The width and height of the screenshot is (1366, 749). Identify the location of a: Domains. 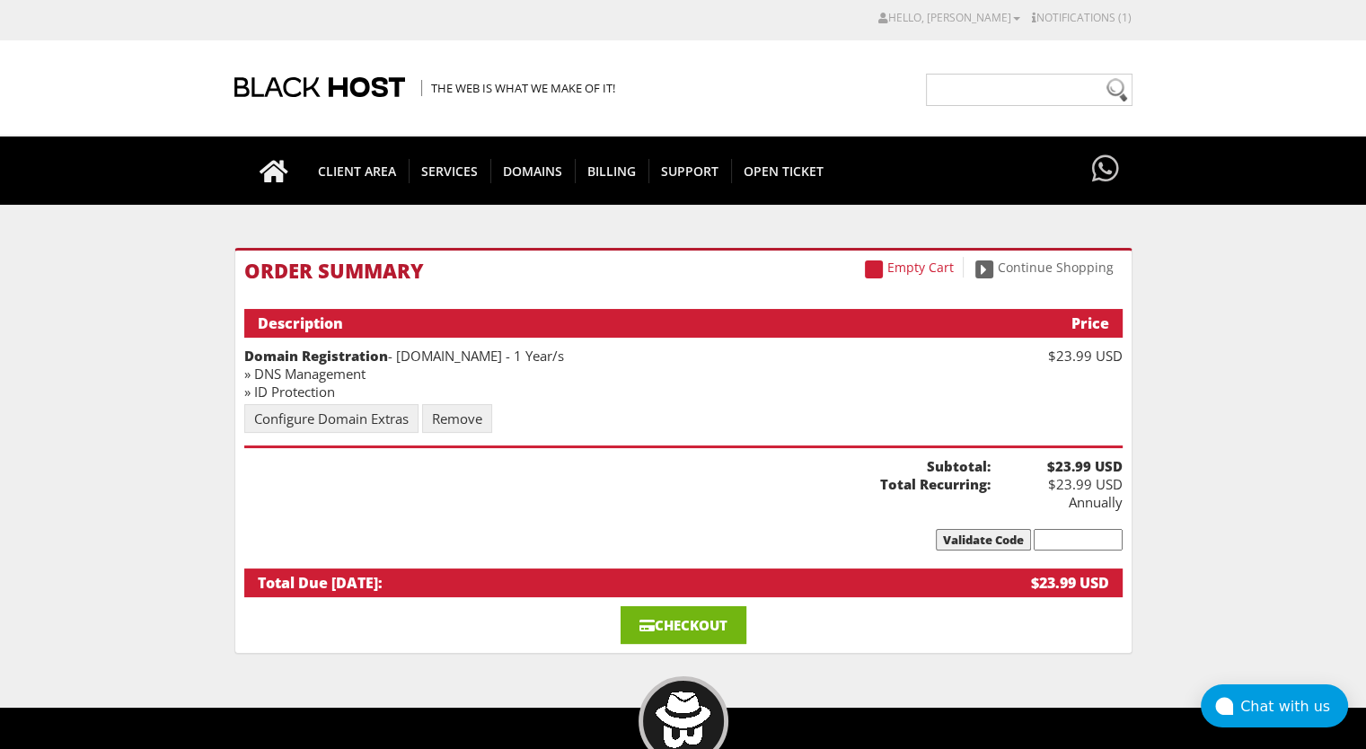
(532, 171).